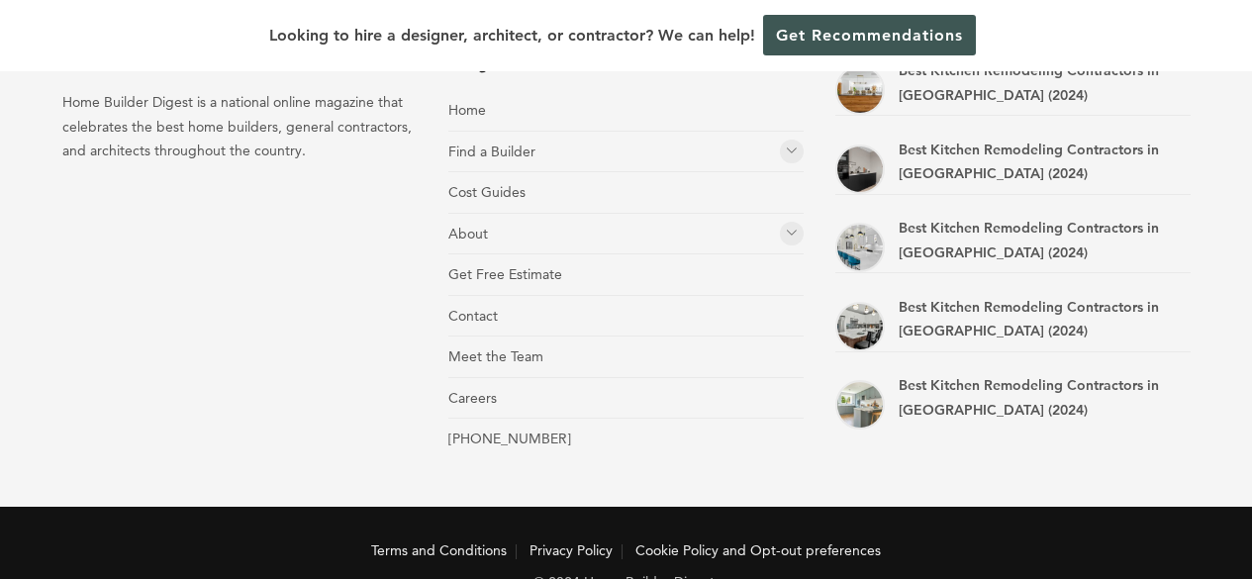  Describe the element at coordinates (492, 151) in the screenshot. I see `a: Find a Builder` at that location.